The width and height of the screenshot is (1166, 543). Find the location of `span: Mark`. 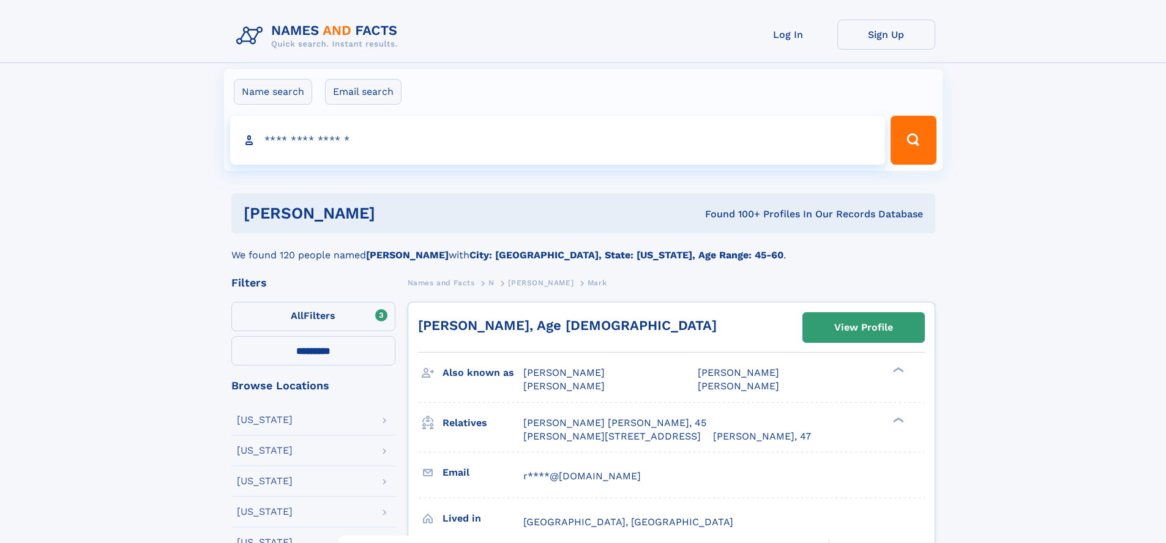

span: Mark is located at coordinates (597, 283).